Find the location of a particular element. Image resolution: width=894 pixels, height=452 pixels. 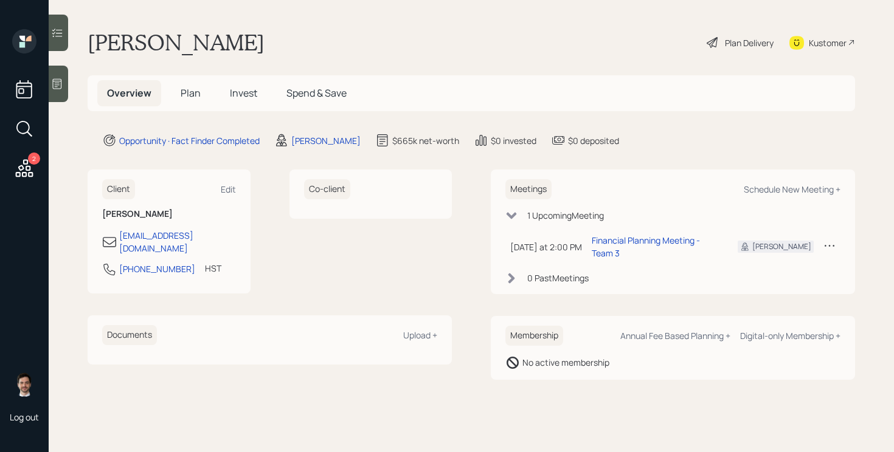

h6: Documents is located at coordinates (130, 335).